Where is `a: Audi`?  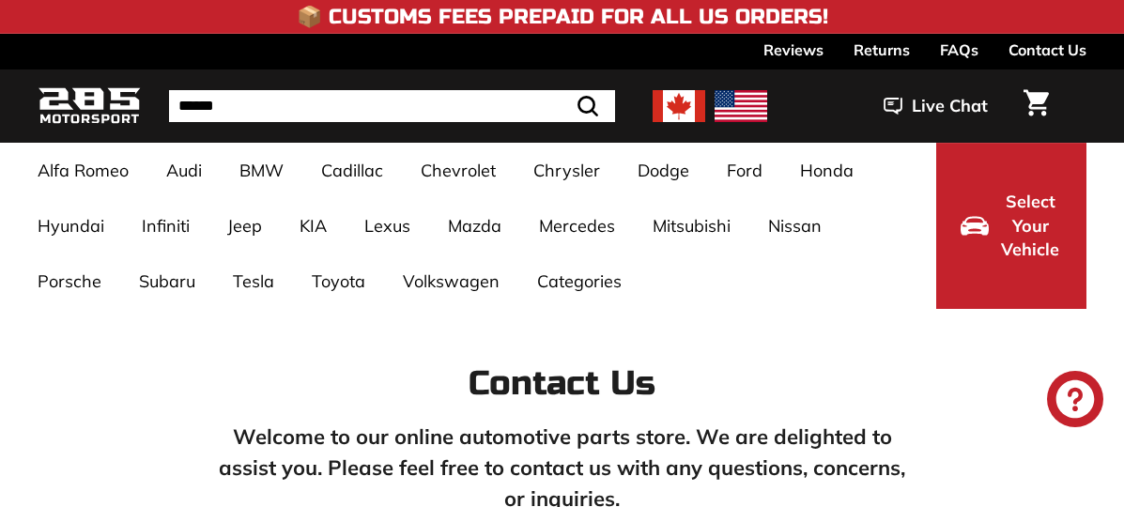
a: Audi is located at coordinates (184, 170).